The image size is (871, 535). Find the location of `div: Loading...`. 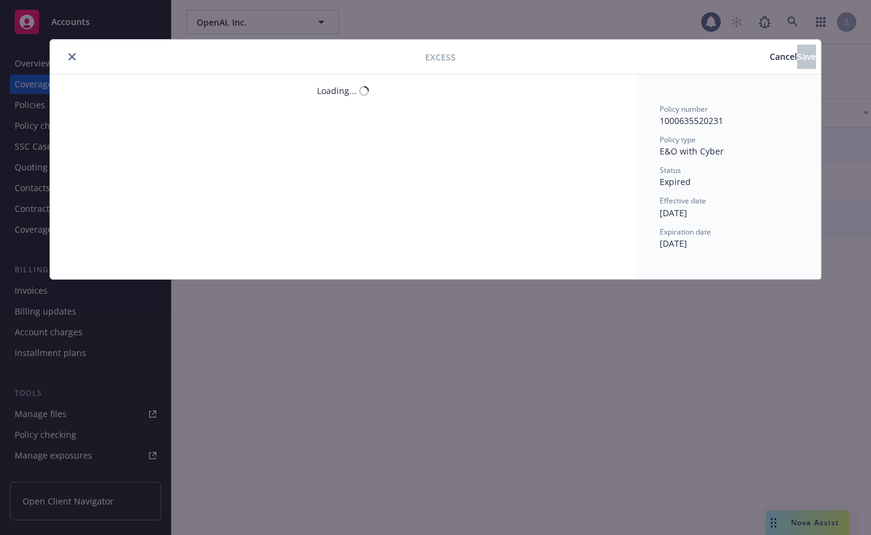

div: Loading... is located at coordinates (336, 90).